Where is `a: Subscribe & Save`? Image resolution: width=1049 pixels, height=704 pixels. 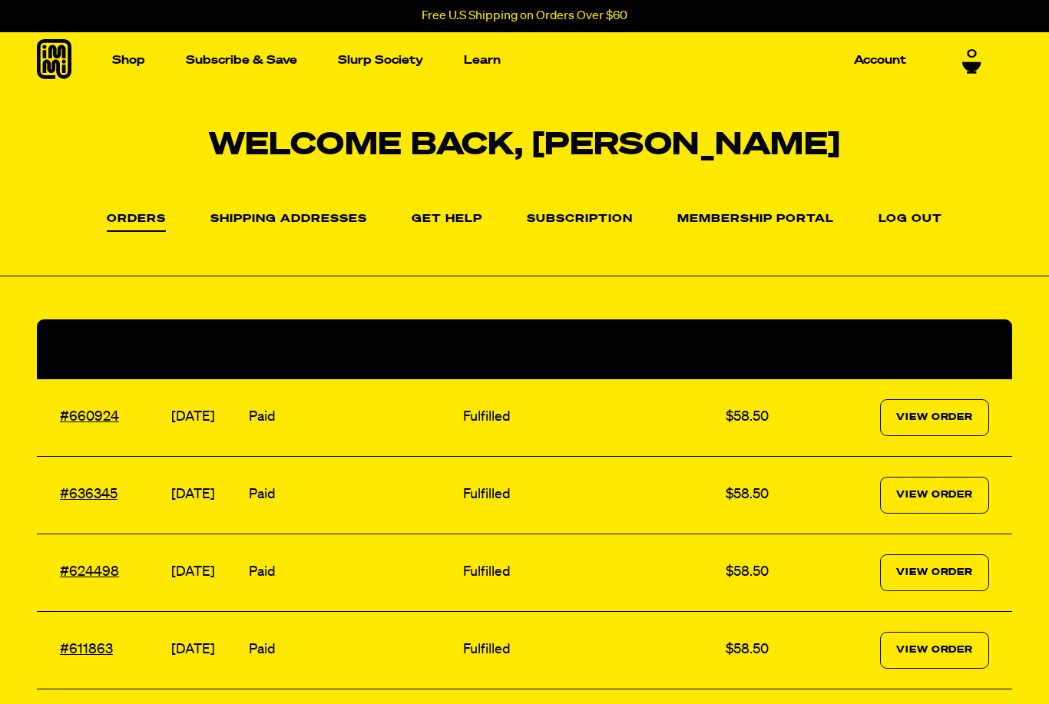 a: Subscribe & Save is located at coordinates (241, 60).